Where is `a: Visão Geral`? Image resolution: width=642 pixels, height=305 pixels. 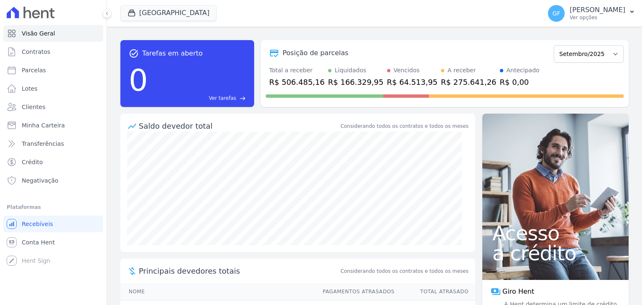 a: Visão Geral is located at coordinates (53, 33).